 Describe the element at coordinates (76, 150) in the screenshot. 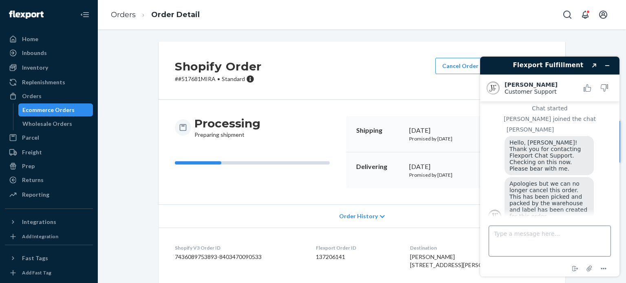

I see `span: Apologies but we can no longer cancel this order. This has been picked and packed by the warehous...` at that location.